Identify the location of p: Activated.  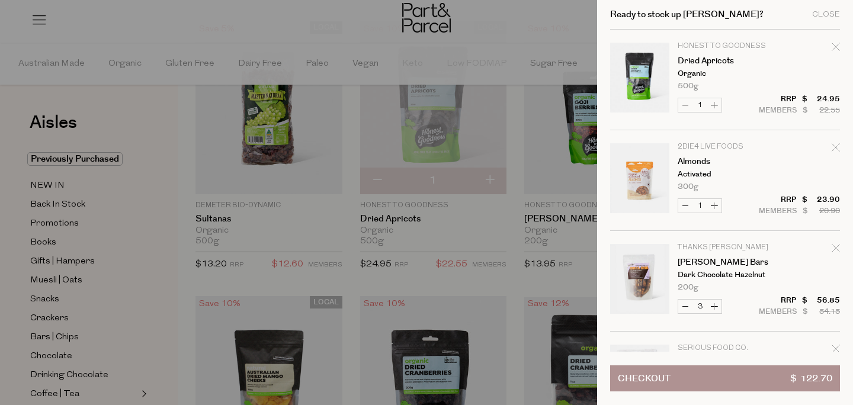
(724, 174).